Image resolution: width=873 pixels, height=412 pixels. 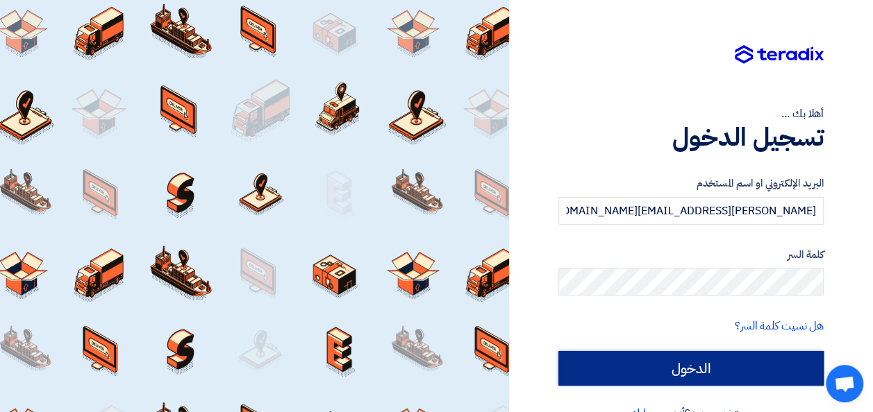 I want to click on a: هل نسيت كلمة السر؟, so click(x=779, y=326).